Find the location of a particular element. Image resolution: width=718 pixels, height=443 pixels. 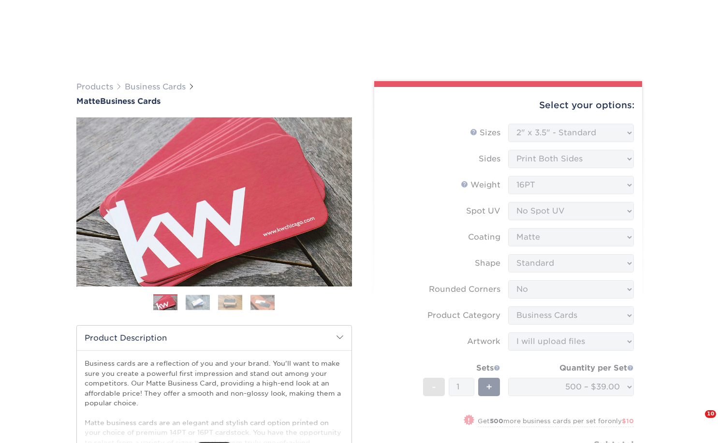

span: 10 is located at coordinates (710, 414).